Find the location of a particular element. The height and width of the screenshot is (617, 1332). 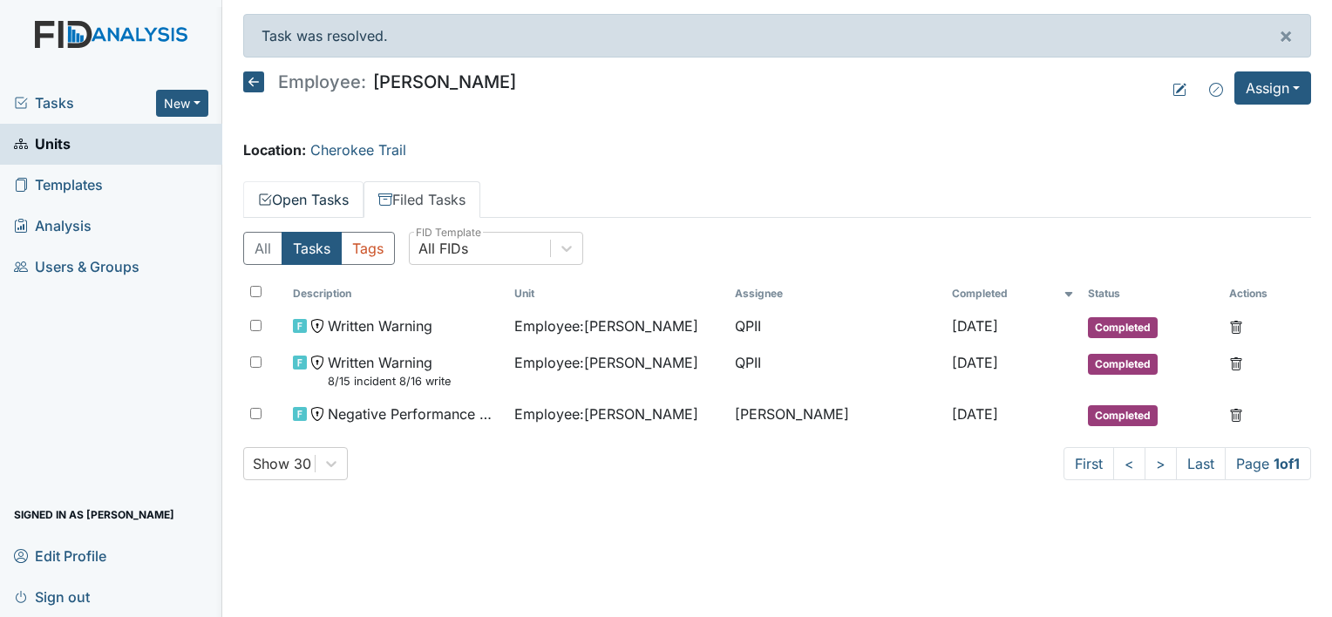

div: Task was resolved. is located at coordinates (777, 36).